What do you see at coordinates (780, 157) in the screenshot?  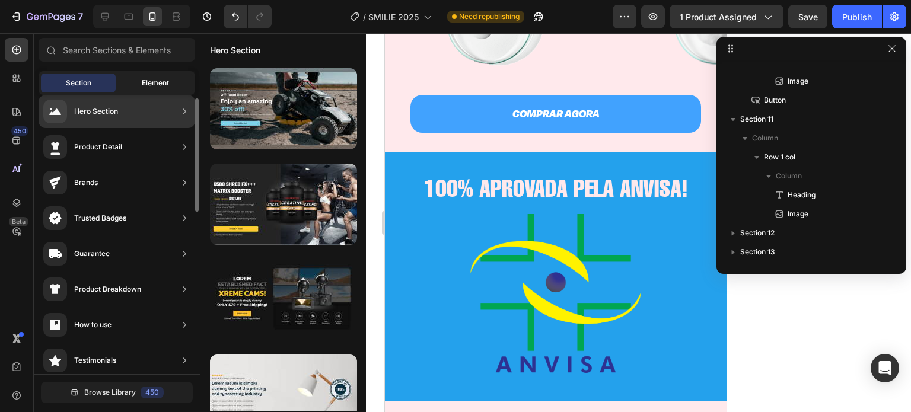 I see `span: Row 1 col` at bounding box center [780, 157].